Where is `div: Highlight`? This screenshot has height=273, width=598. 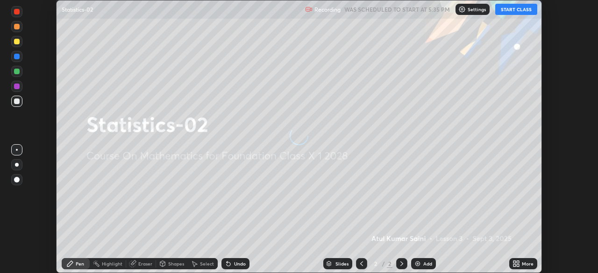
div: Highlight is located at coordinates (112, 264).